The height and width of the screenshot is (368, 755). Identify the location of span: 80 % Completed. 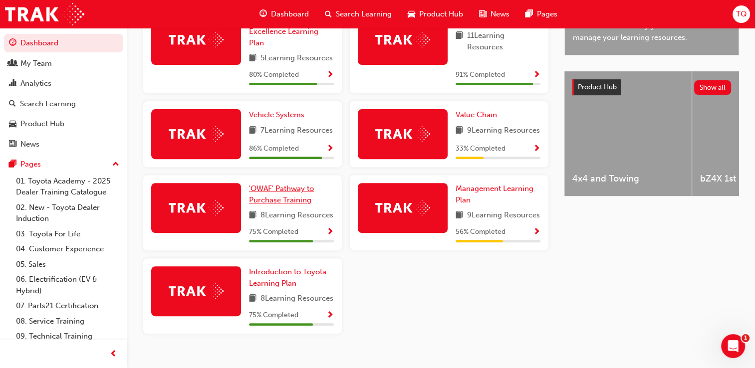
(274, 75).